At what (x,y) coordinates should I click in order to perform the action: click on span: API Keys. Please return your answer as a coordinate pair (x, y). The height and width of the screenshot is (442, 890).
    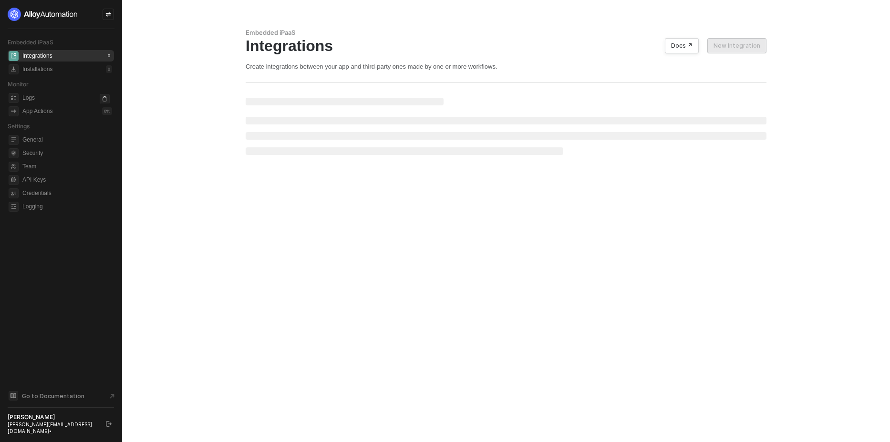
    Looking at the image, I should click on (67, 180).